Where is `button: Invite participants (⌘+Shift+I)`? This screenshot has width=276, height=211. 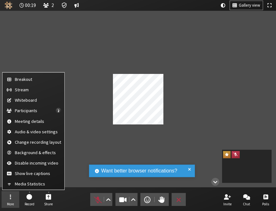
button: Invite participants (⌘+Shift+I) is located at coordinates (228, 199).